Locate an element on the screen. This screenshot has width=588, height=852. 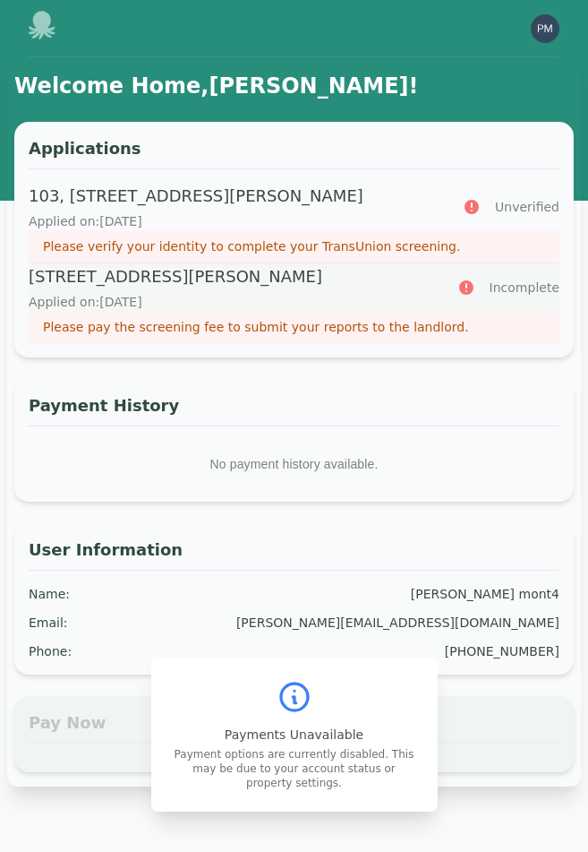
span: Unverified is located at coordinates (528, 207).